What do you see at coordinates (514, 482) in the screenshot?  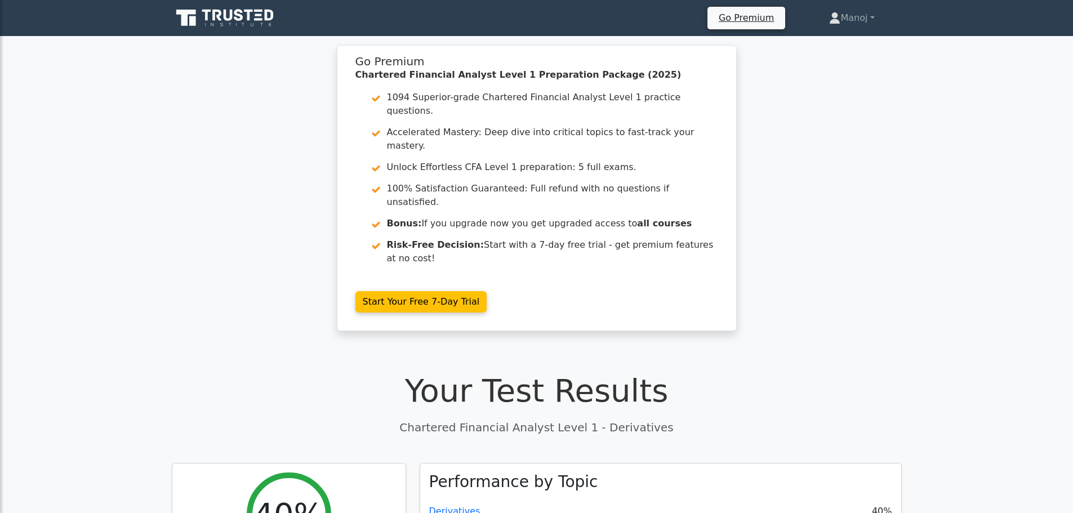 I see `h3: Performance by Topic` at bounding box center [514, 482].